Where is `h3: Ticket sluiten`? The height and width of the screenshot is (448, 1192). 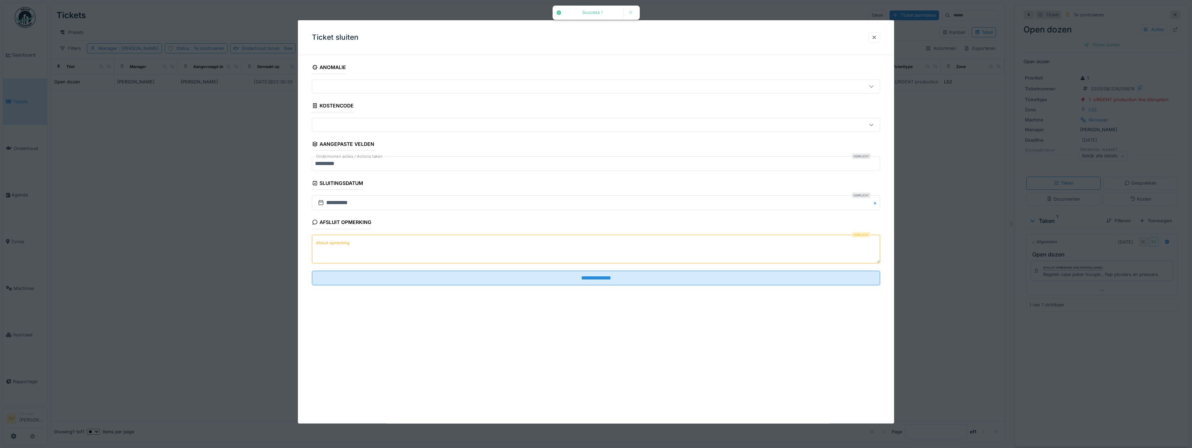
h3: Ticket sluiten is located at coordinates (335, 37).